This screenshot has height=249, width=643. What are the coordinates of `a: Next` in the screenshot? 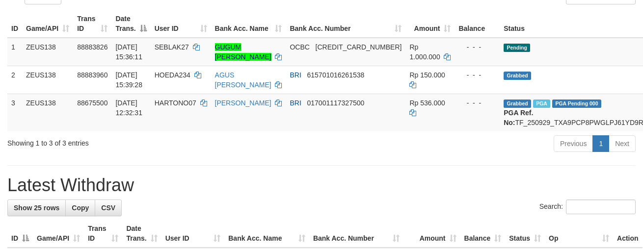 It's located at (622, 144).